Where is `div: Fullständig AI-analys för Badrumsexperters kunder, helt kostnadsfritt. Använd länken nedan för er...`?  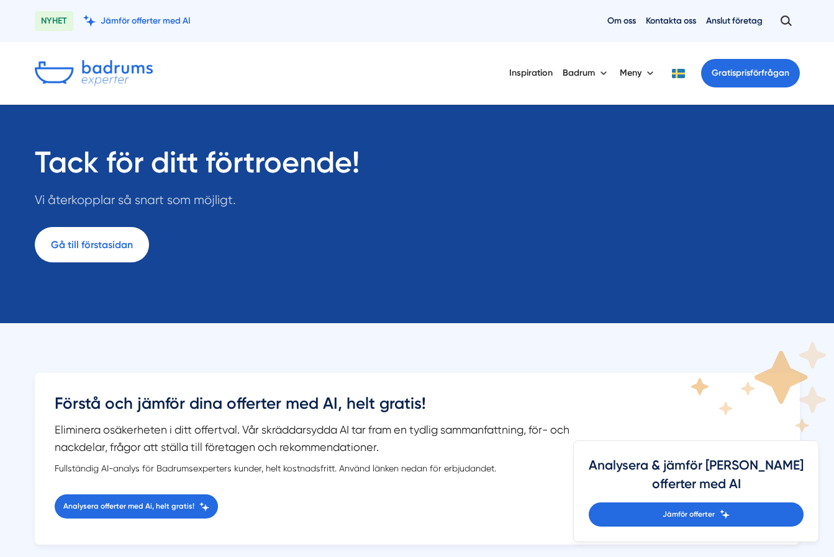
div: Fullständig AI-analys för Badrumsexperters kunder, helt kostnadsfritt. Använd länken nedan för er... is located at coordinates (325, 469).